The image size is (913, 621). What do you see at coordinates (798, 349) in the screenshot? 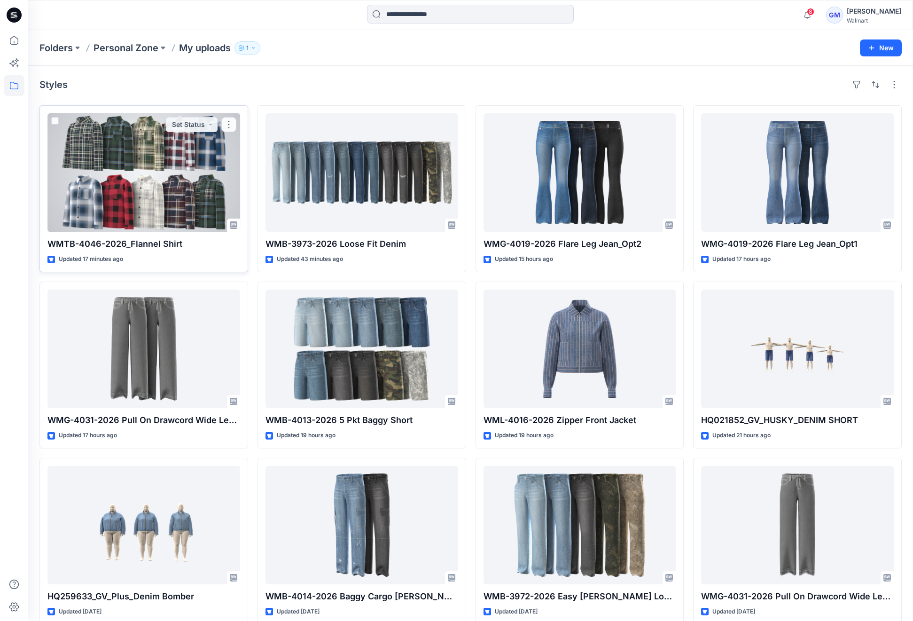
I see `a: HQ021852_GV_HUSKY_DENIM SHORT` at bounding box center [798, 349].